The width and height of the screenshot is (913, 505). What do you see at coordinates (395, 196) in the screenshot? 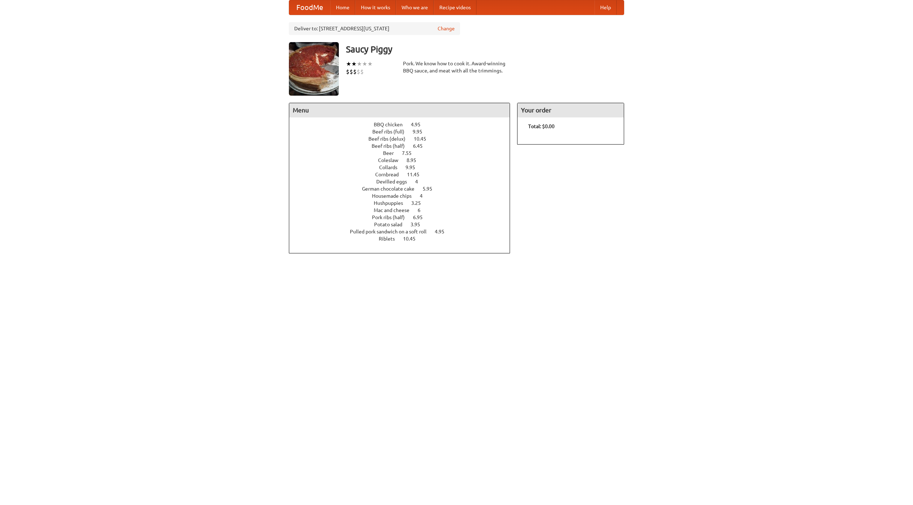
I see `span: Housemade chips` at bounding box center [395, 196].